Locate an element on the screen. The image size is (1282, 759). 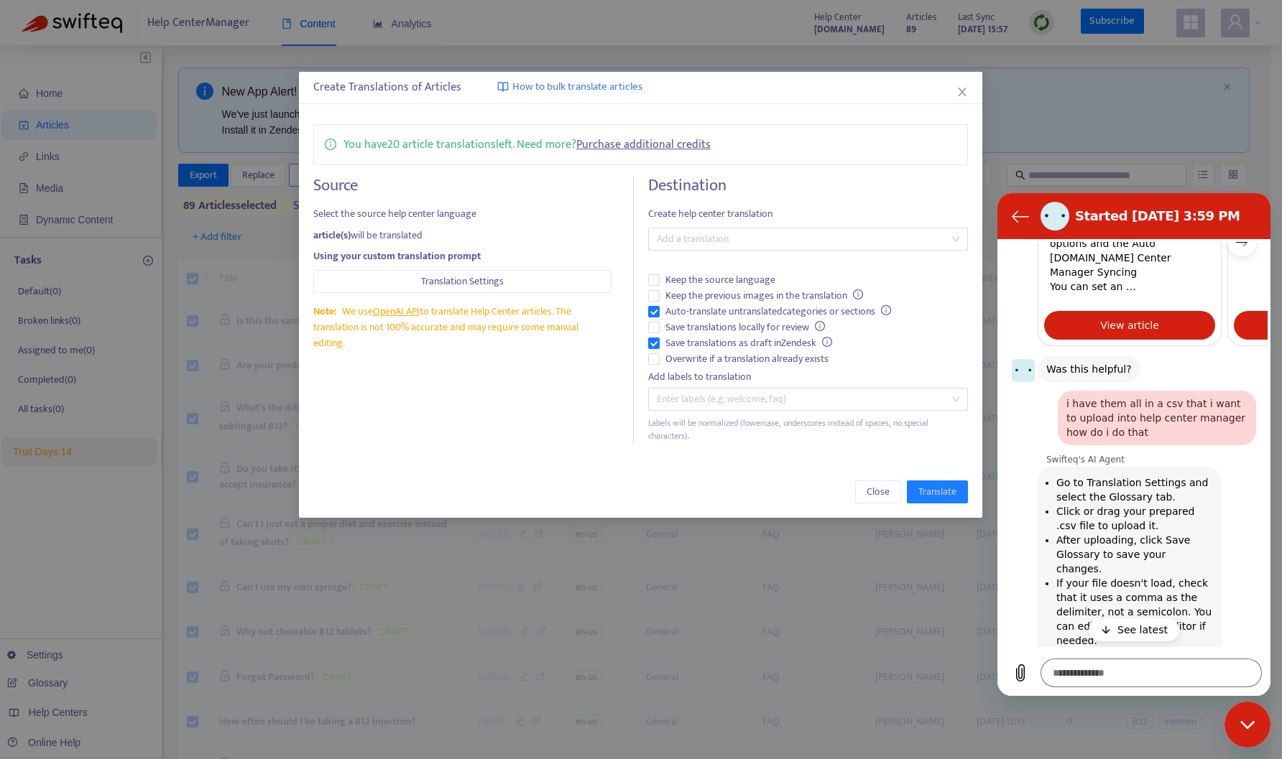
span: Select the source help center language is located at coordinates (462, 214).